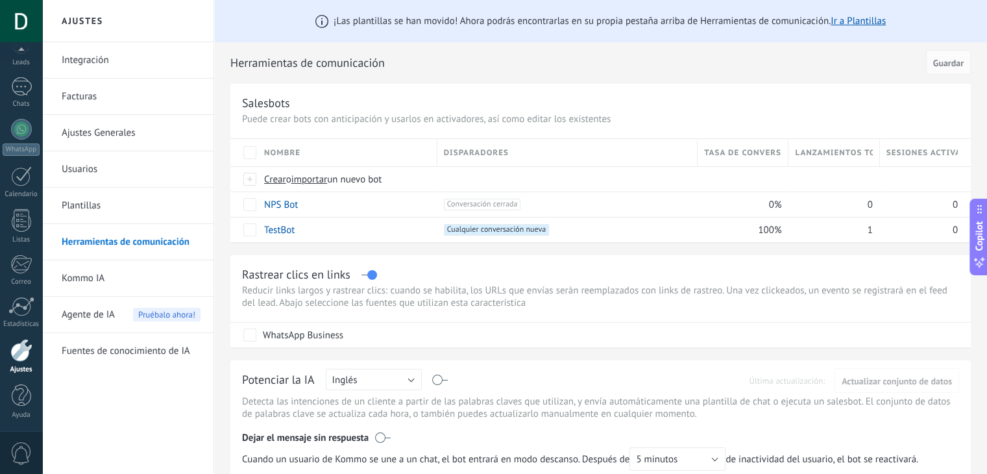  What do you see at coordinates (266, 103) in the screenshot?
I see `div: Salesbots` at bounding box center [266, 103].